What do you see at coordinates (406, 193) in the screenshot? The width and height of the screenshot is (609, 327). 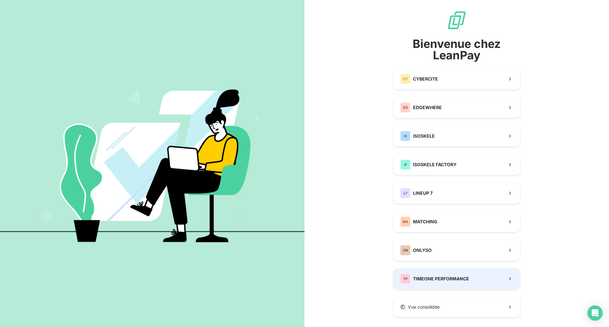 I see `div: L7` at bounding box center [406, 193].